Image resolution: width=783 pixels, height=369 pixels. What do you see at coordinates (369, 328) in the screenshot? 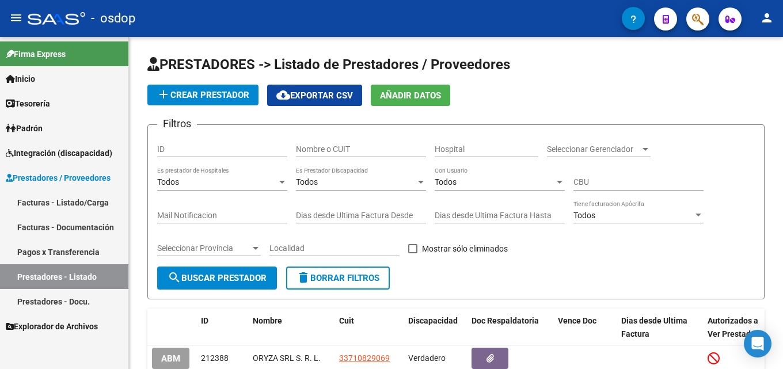
I see `datatable-header-cell: Cuit` at bounding box center [369, 328].